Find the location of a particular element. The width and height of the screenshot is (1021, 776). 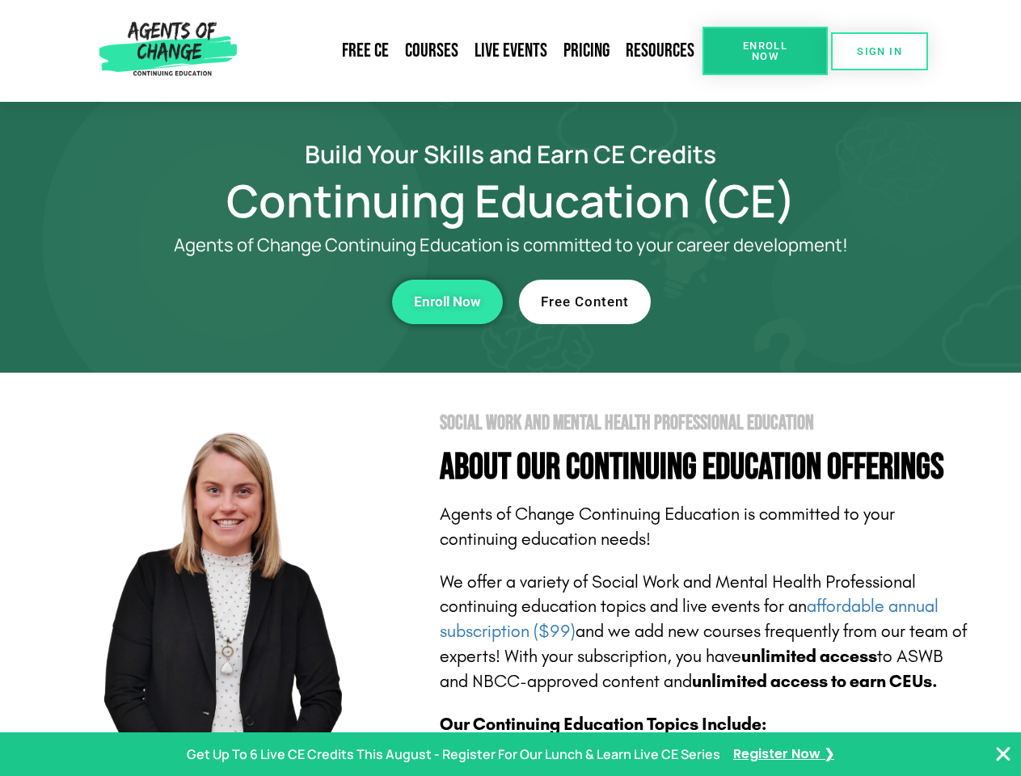

button: Close Banner is located at coordinates (1003, 754).